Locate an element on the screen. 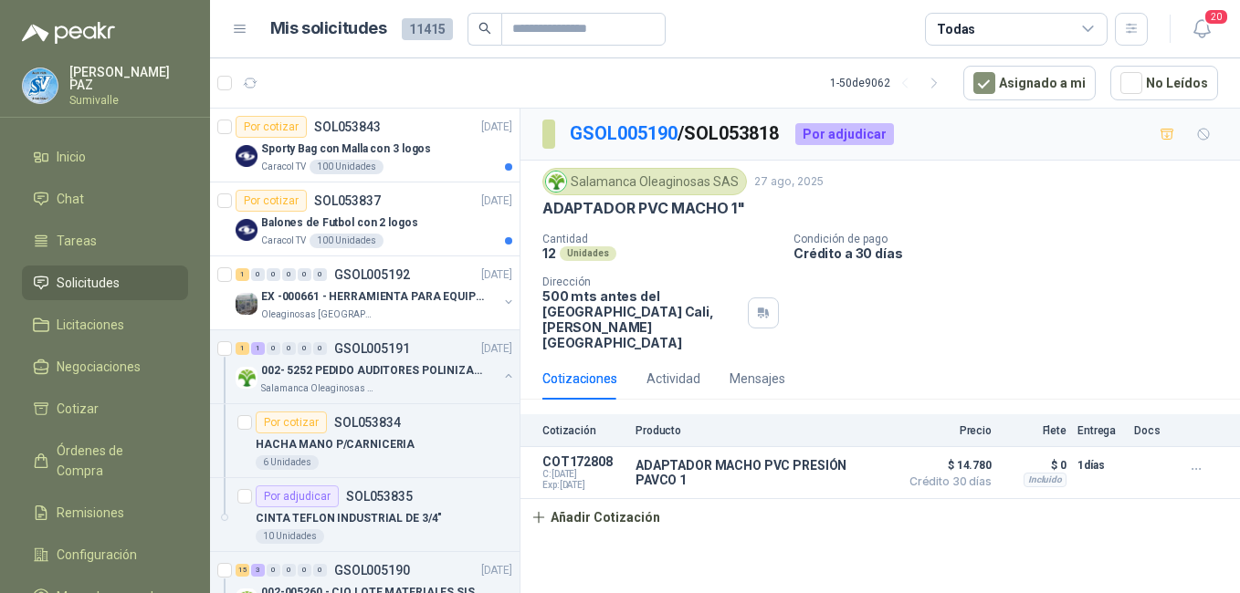  a: Tareas is located at coordinates (105, 241).